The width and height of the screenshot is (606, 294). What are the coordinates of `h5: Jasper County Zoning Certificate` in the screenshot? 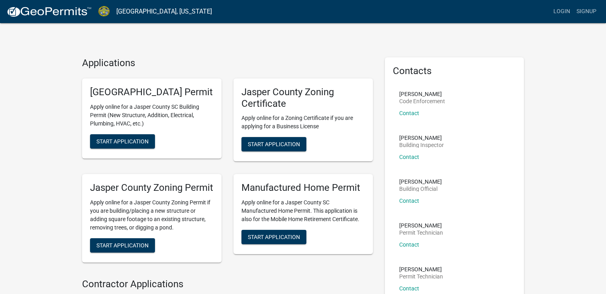 It's located at (303, 98).